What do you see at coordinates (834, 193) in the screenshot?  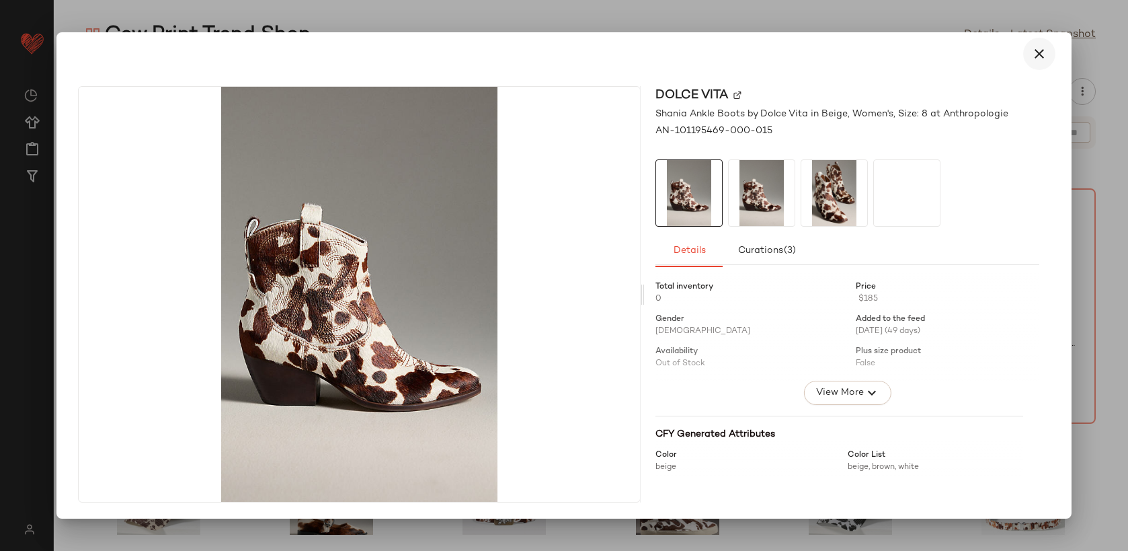 I see `img: 101195469_015_b2` at bounding box center [834, 193].